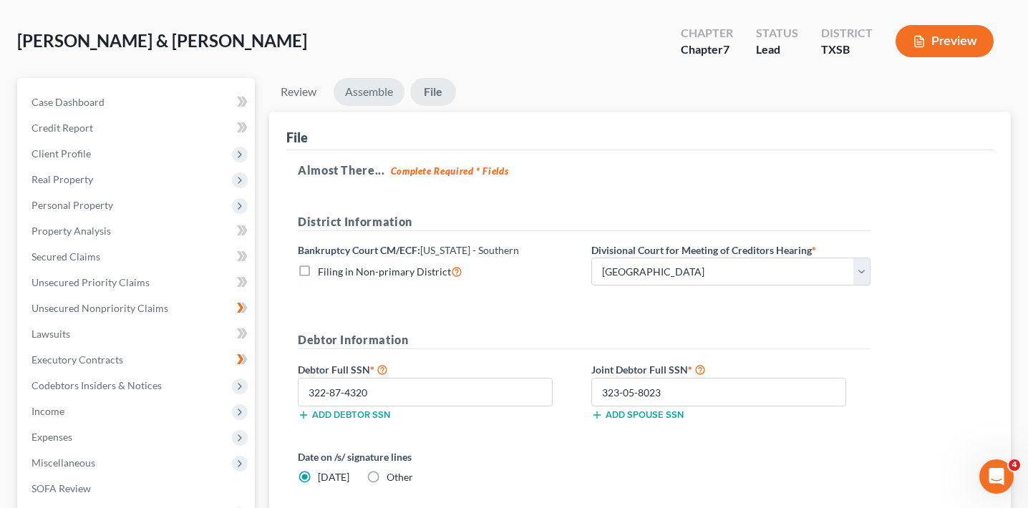  Describe the element at coordinates (584, 222) in the screenshot. I see `h5: District Information` at that location.